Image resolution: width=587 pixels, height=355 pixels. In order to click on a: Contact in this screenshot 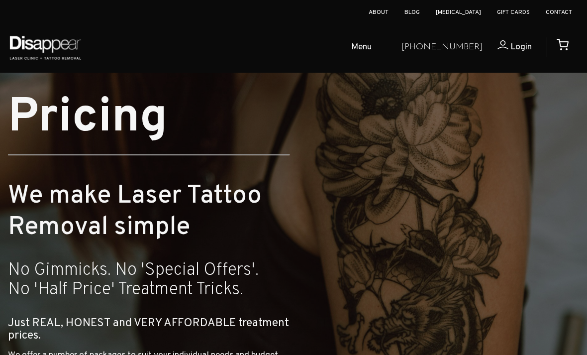, I will do `click(559, 12)`.